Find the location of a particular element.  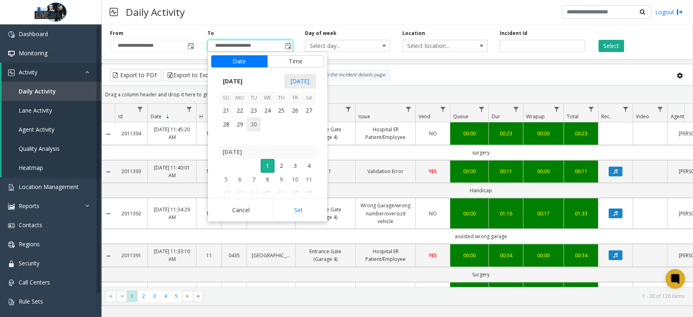

span: Reports is located at coordinates (29, 205).